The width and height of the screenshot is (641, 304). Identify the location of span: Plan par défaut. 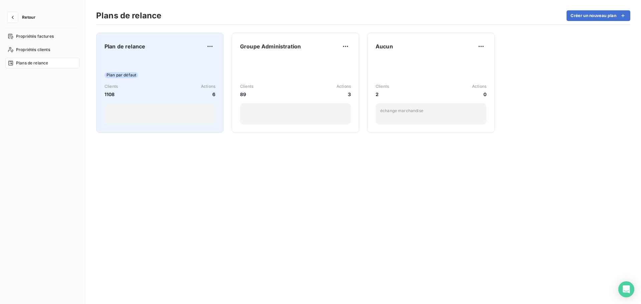
(121, 75).